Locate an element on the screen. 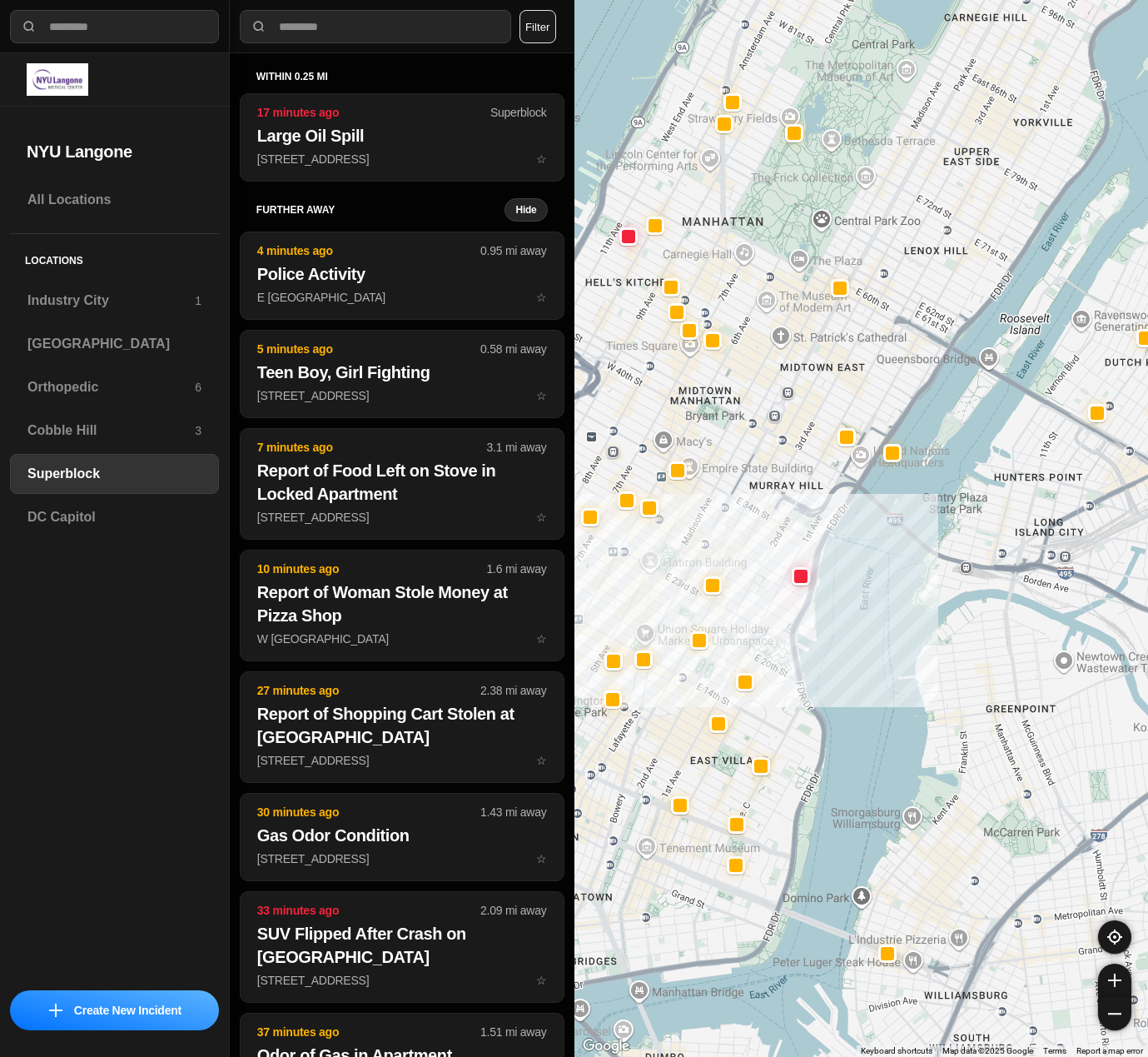 Image resolution: width=1148 pixels, height=1057 pixels. h3: DC Capitol is located at coordinates (114, 517).